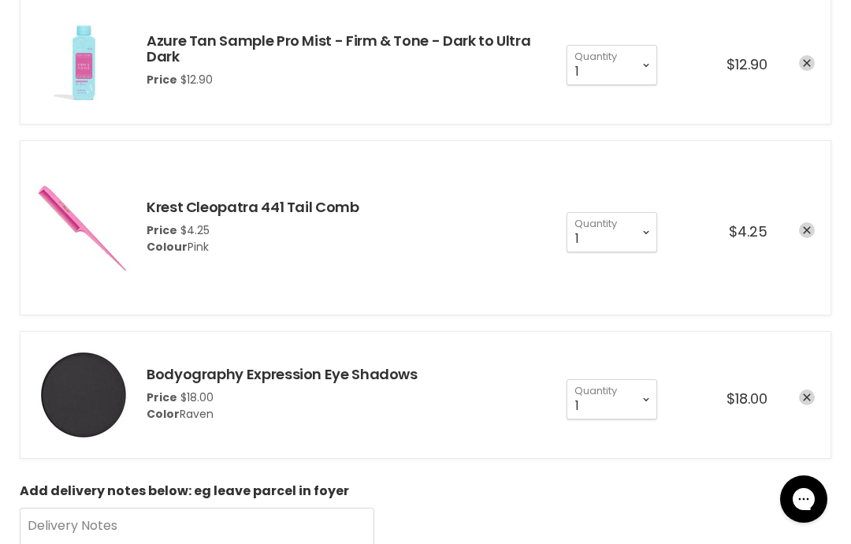 The image size is (851, 544). I want to click on a: Azure Tan Sample Pro Mist - Firm & Tone - Dark to Ultra Dark, so click(338, 49).